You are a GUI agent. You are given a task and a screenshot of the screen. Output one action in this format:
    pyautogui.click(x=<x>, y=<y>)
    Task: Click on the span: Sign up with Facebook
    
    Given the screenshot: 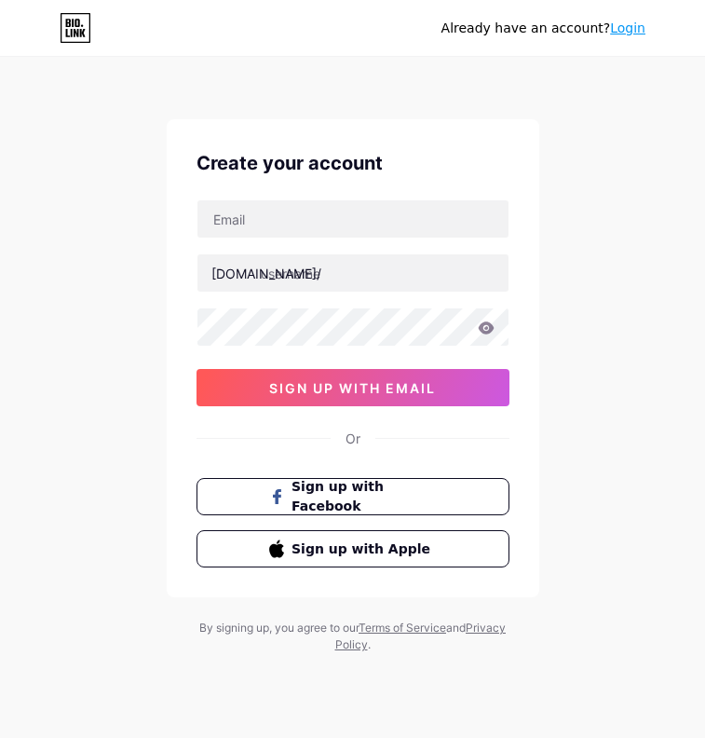 What is the action you would take?
    pyautogui.click(x=363, y=496)
    